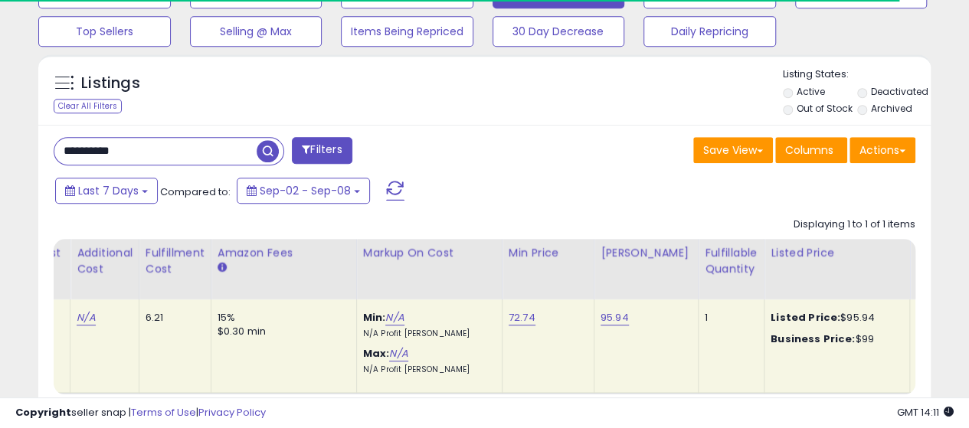  I want to click on button: Columns, so click(811, 150).